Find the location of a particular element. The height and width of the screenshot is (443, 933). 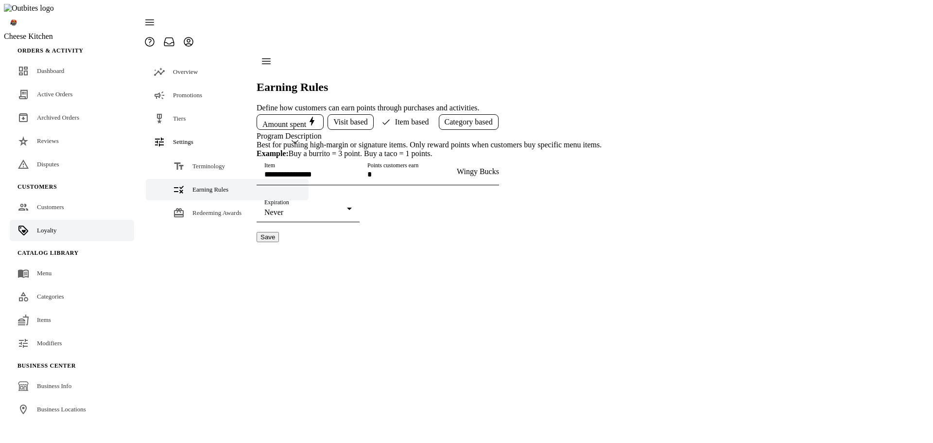

mat-chip-listbox: Select program type is located at coordinates (429, 122).